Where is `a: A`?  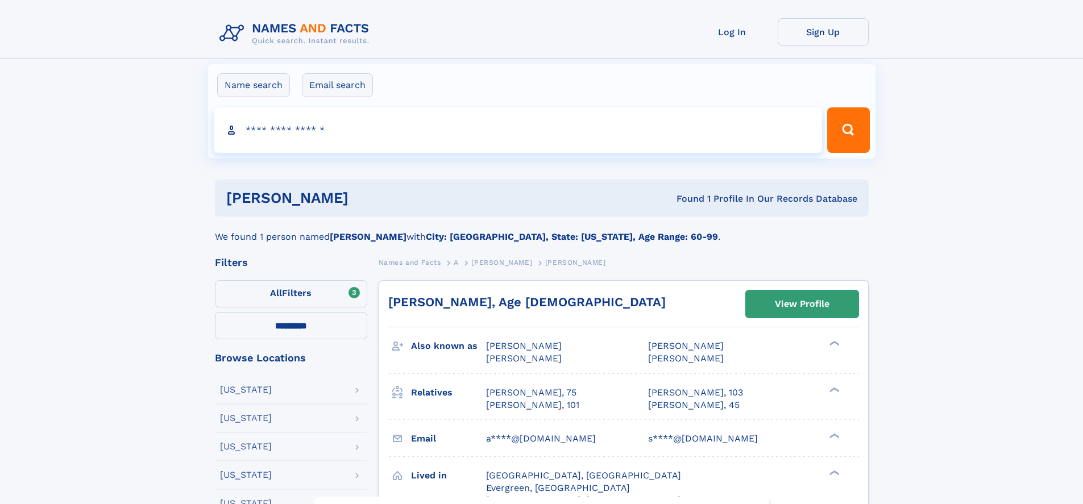 a: A is located at coordinates (456, 262).